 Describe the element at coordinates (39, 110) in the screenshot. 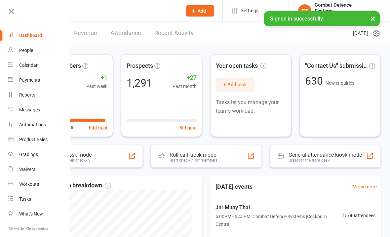

I see `a: Messages` at that location.